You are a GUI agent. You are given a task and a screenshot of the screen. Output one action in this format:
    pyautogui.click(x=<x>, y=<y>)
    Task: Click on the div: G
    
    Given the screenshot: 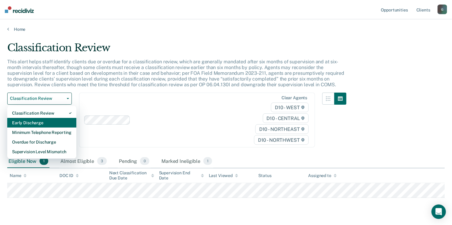 What is the action you would take?
    pyautogui.click(x=443, y=9)
    